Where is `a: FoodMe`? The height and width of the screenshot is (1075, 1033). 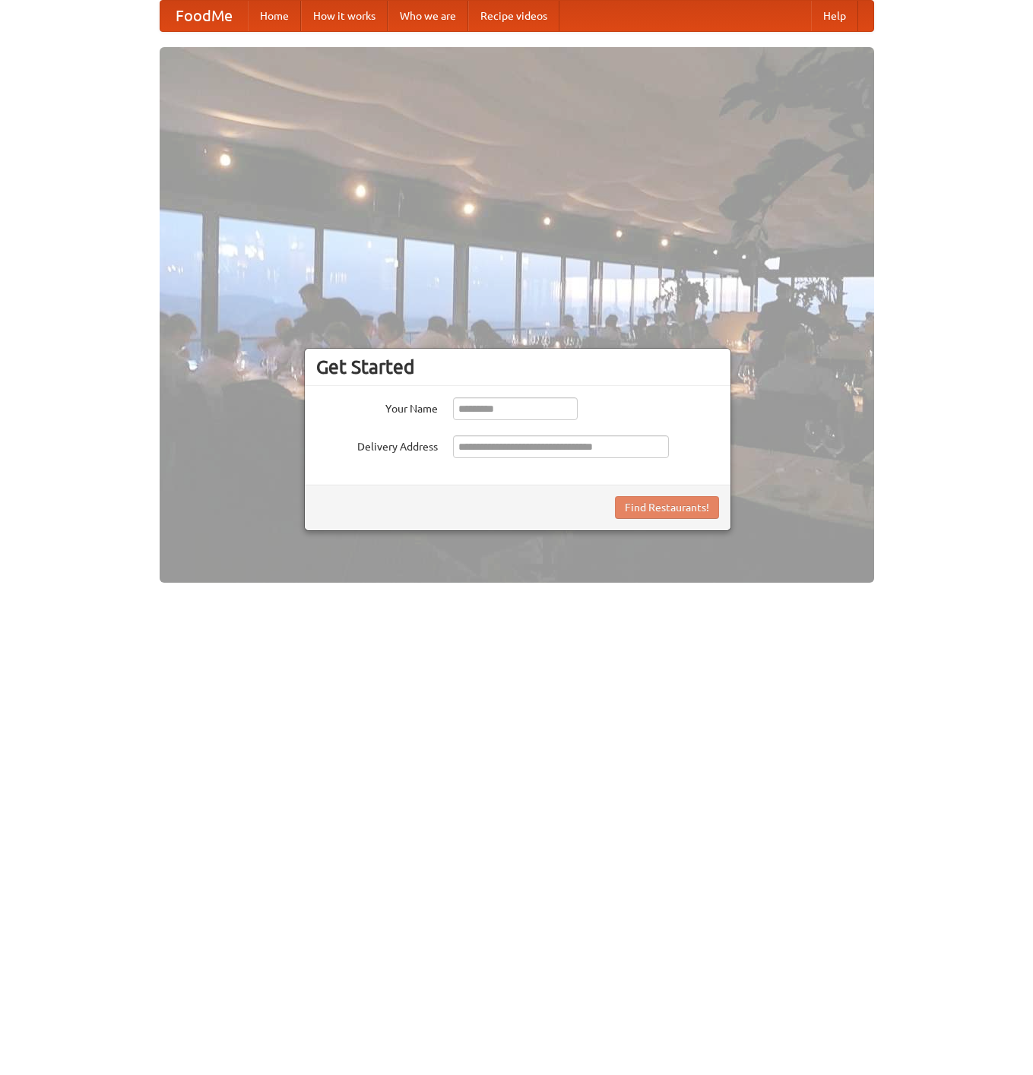
a: FoodMe is located at coordinates (204, 16).